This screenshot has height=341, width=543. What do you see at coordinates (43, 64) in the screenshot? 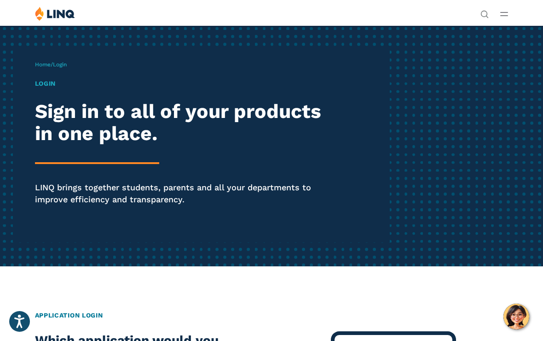
I see `a: Home` at bounding box center [43, 64].